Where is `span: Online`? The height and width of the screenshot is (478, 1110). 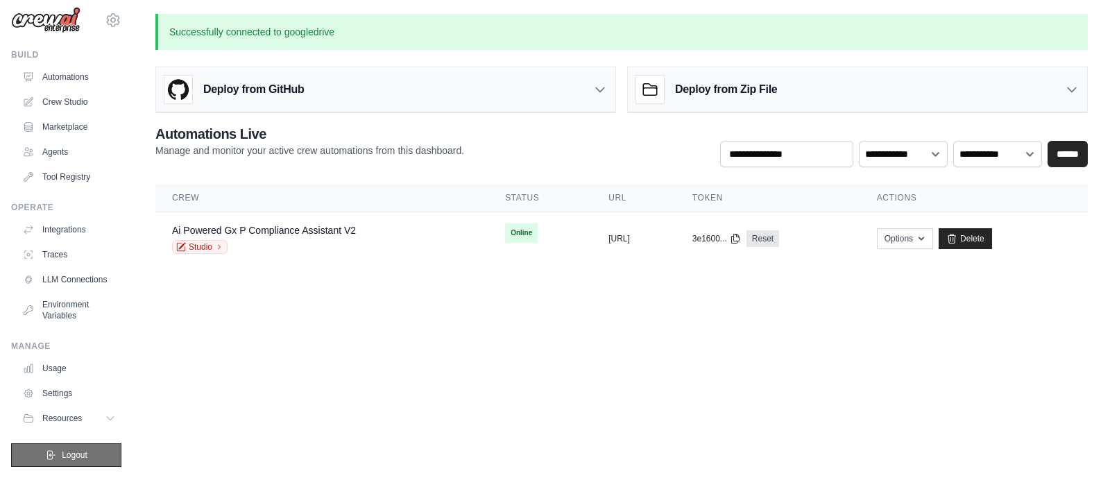 span: Online is located at coordinates (521, 233).